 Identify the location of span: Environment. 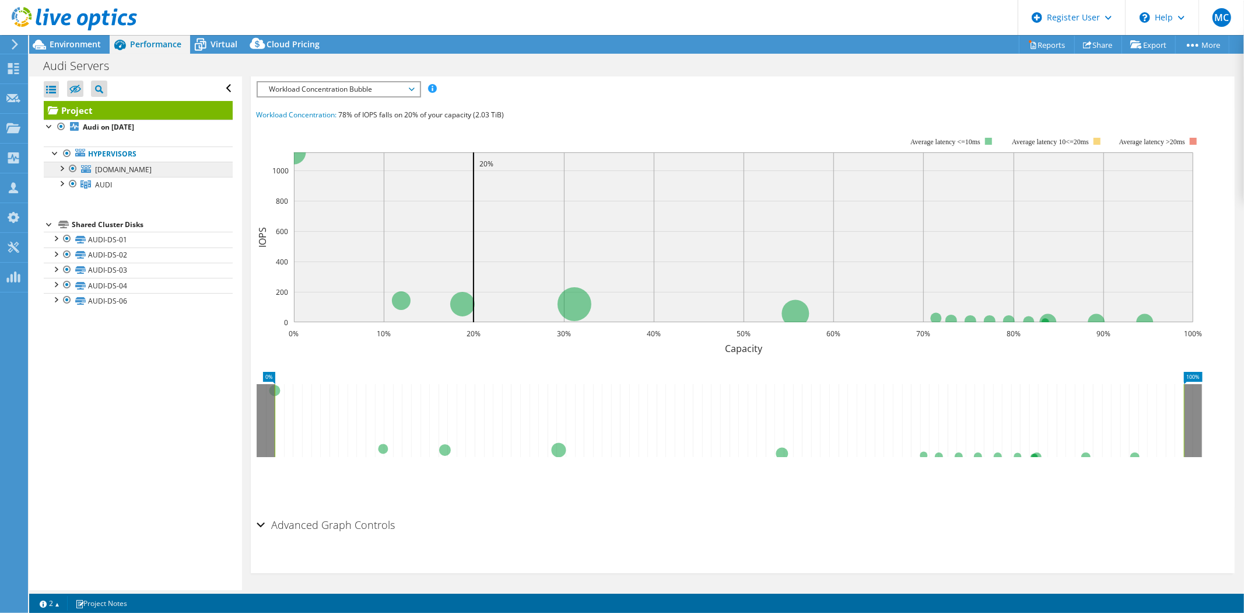
(75, 44).